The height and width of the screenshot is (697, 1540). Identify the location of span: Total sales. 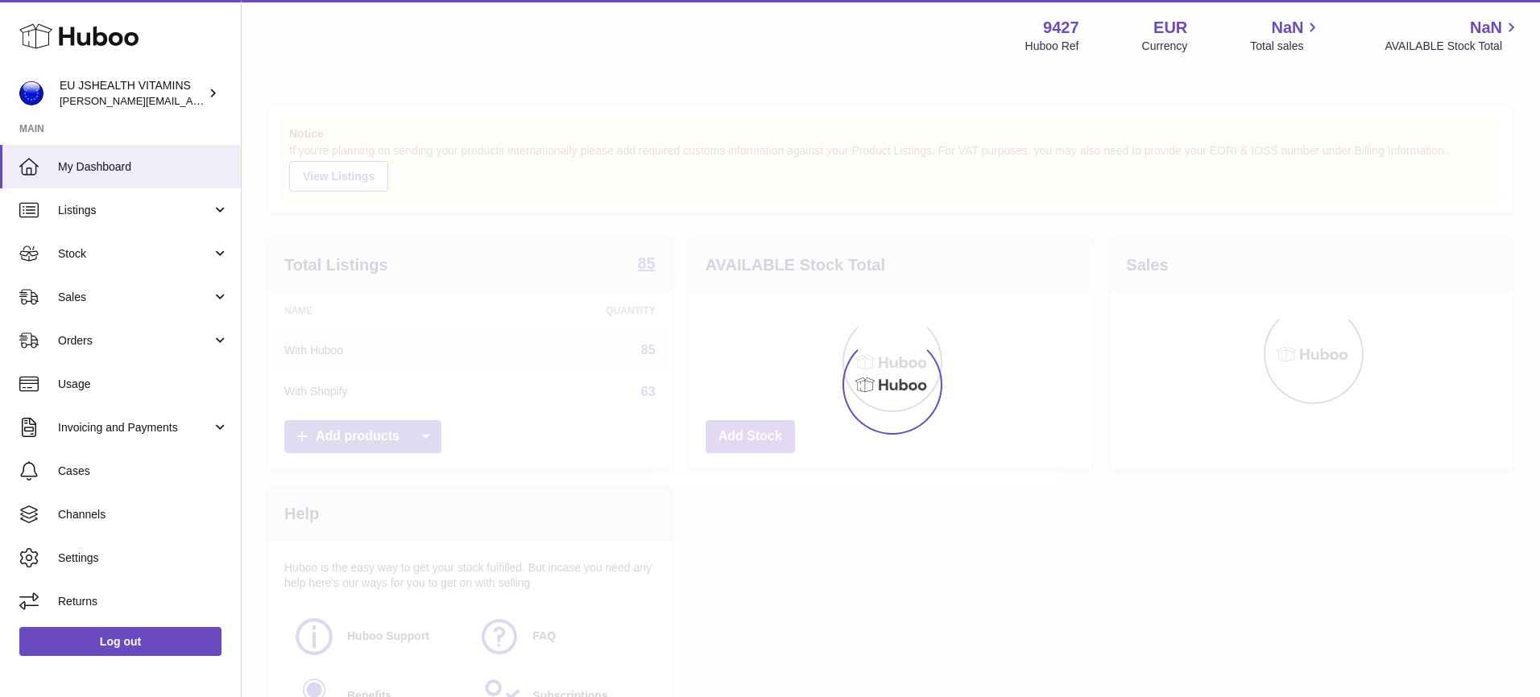
(1285, 46).